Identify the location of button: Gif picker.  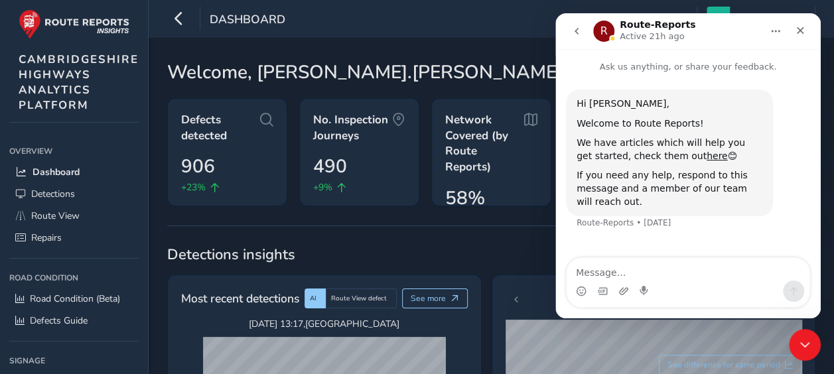
(47, 278).